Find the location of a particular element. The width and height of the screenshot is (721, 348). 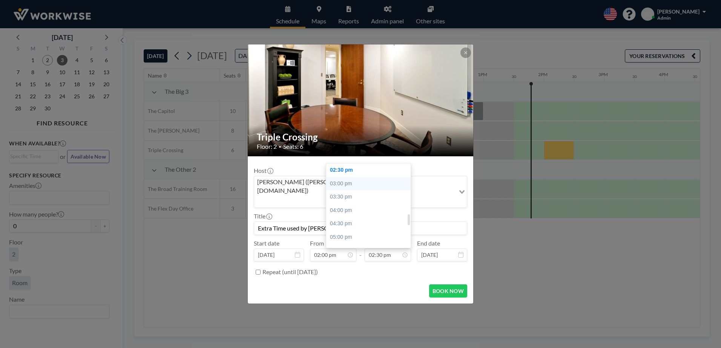

label: Start date is located at coordinates (267, 244).